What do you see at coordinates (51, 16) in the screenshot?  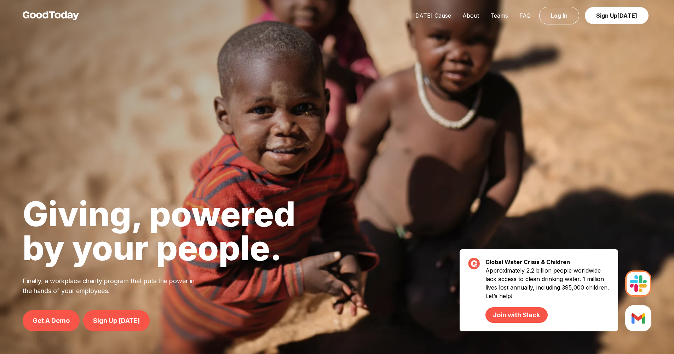 I see `img: GoodToday` at bounding box center [51, 16].